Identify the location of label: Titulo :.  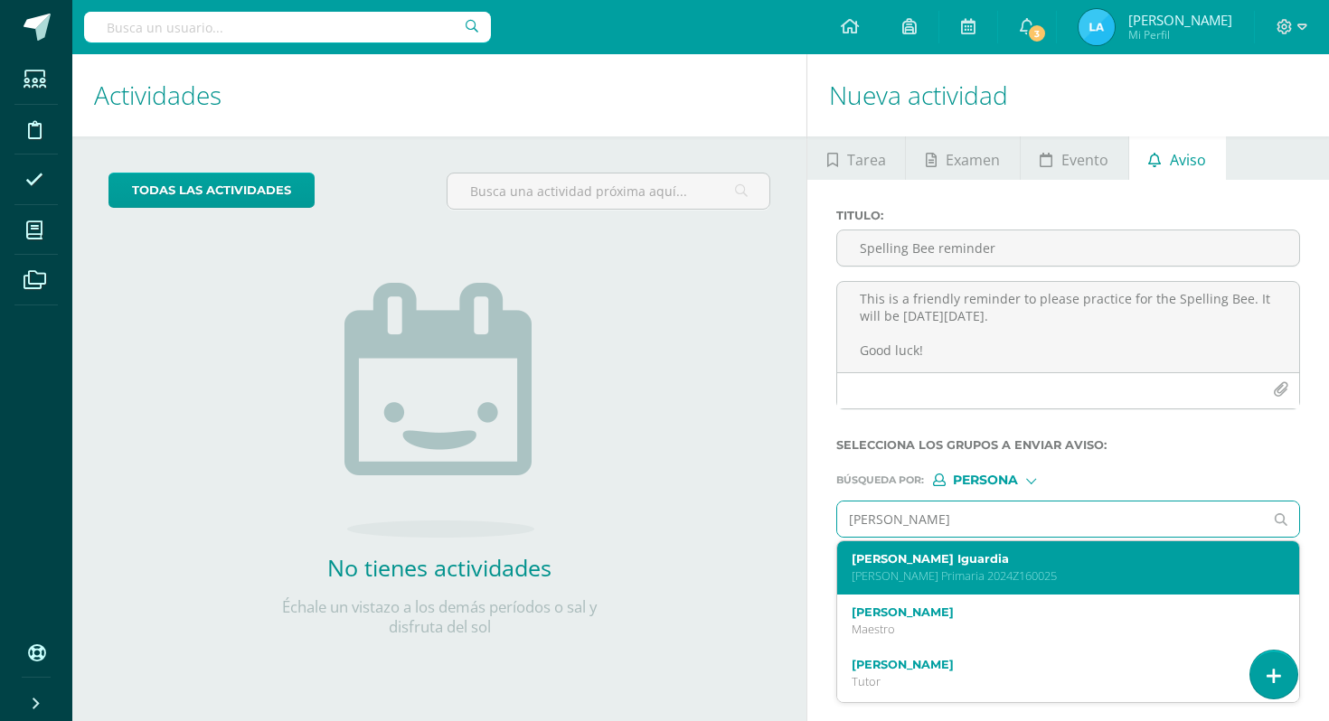
(1067, 215).